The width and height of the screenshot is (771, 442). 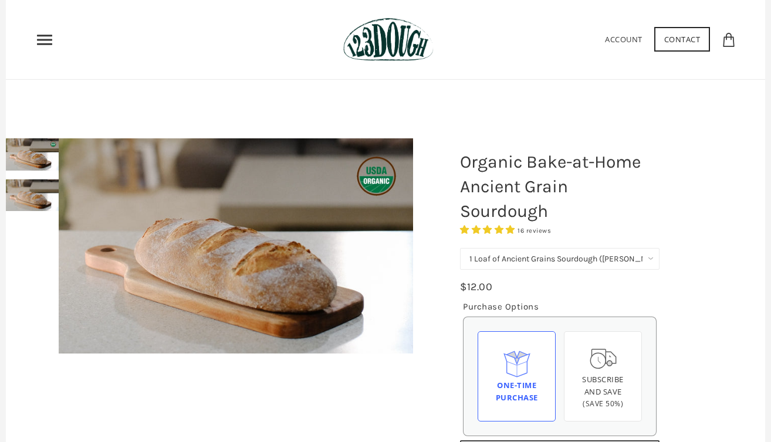 I want to click on a: Contact, so click(x=682, y=39).